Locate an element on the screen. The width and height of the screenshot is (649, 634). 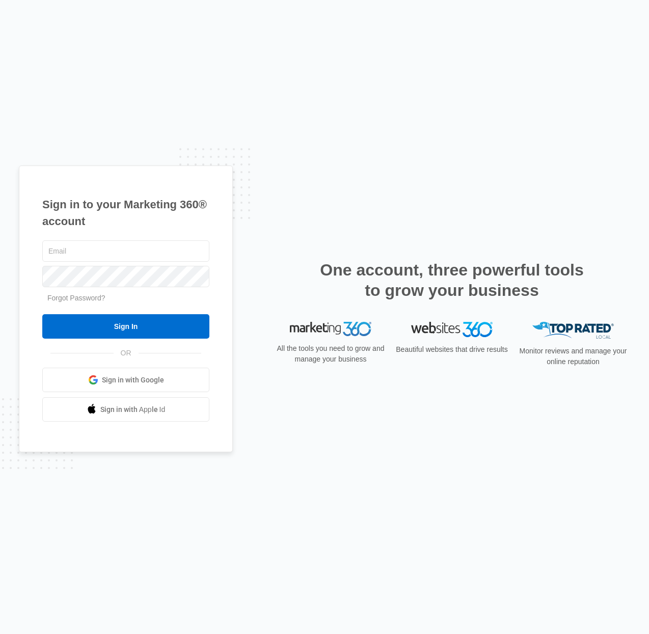
a: Forgot Password? is located at coordinates (76, 298).